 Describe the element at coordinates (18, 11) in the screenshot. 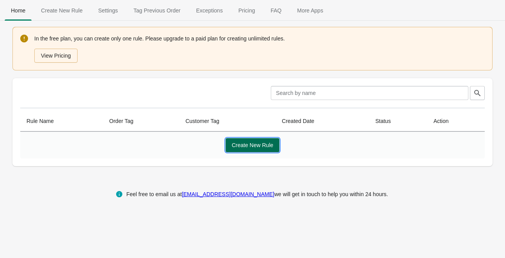

I see `span: Home` at that location.